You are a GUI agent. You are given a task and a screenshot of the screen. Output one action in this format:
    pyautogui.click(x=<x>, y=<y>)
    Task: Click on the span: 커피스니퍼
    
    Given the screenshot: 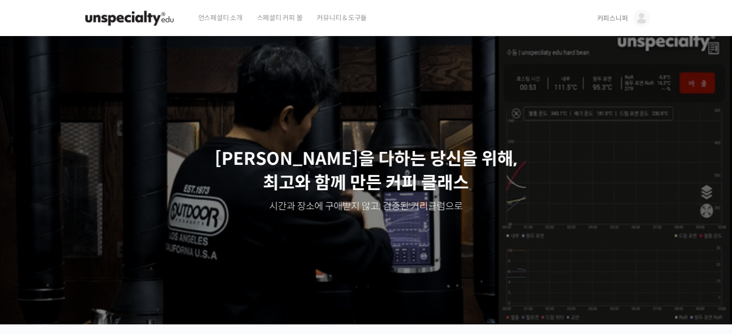 What is the action you would take?
    pyautogui.click(x=612, y=18)
    